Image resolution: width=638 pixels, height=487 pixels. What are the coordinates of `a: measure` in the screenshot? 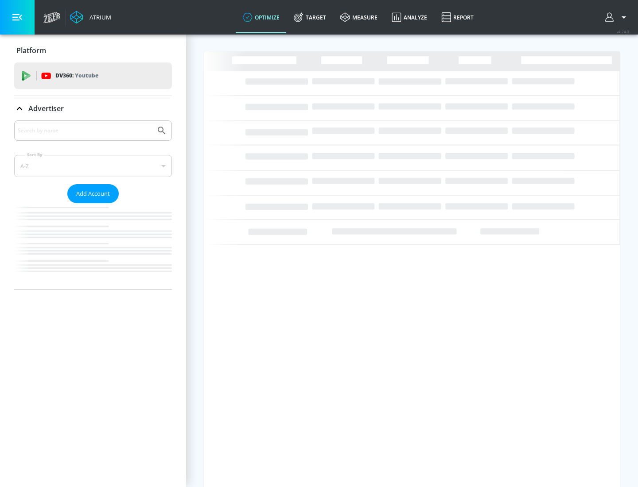 It's located at (359, 17).